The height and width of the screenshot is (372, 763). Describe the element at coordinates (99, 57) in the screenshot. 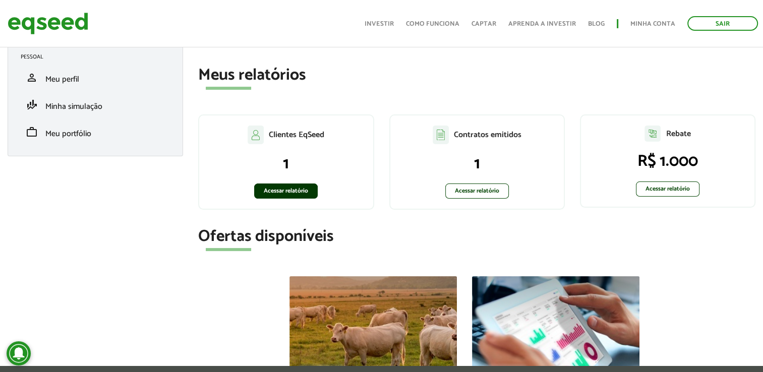

I see `h2: Pessoal` at that location.